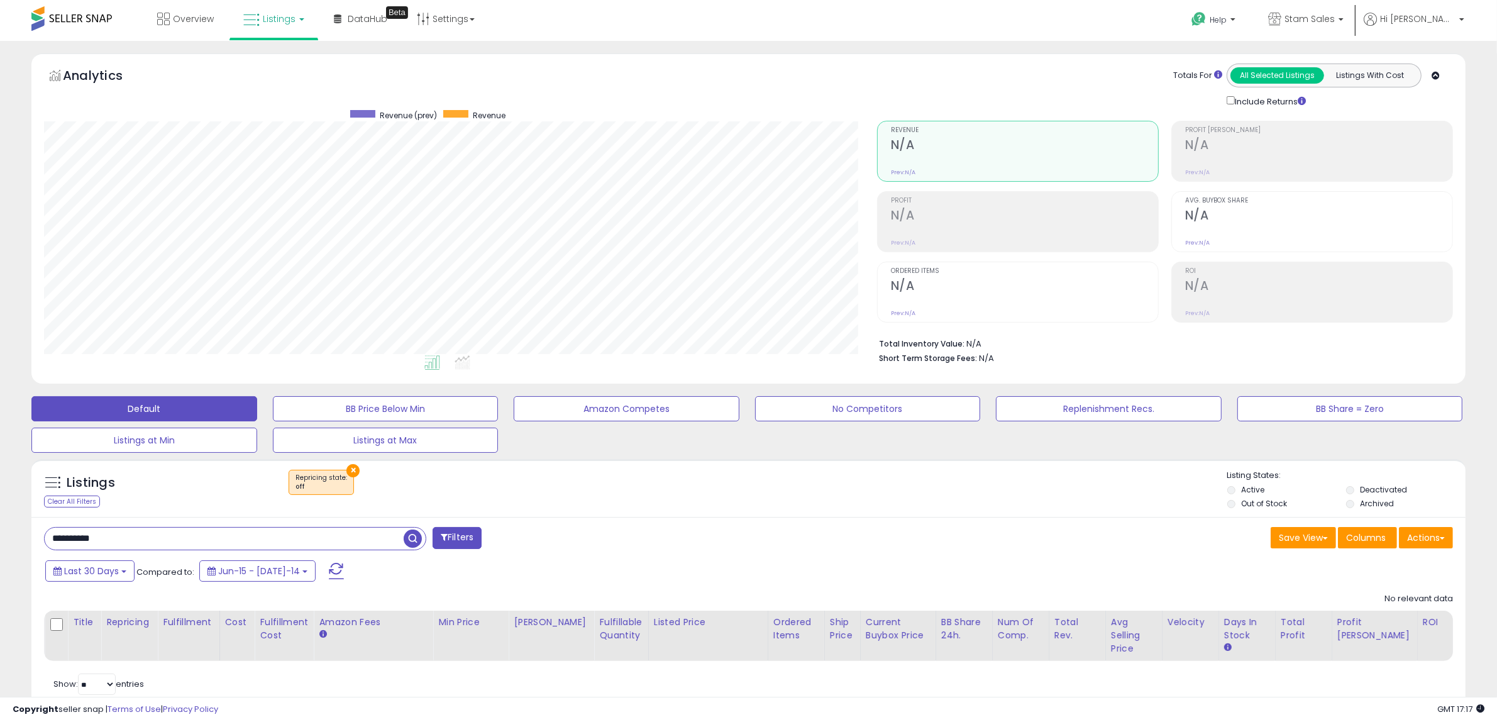 Image resolution: width=1497 pixels, height=722 pixels. Describe the element at coordinates (397, 13) in the screenshot. I see `div: Tooltip anchor` at that location.